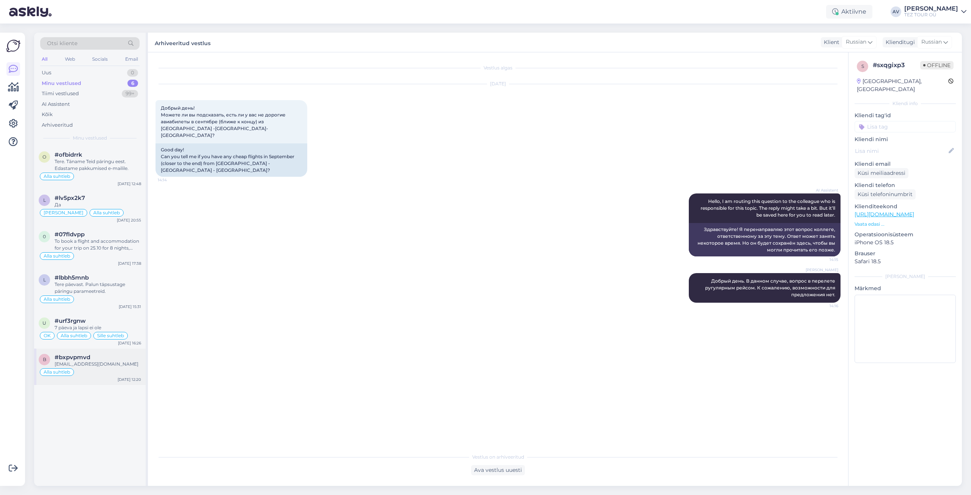 The height and width of the screenshot is (495, 971). Describe the element at coordinates (98, 288) in the screenshot. I see `div: Tere päevast. Palun täpsustage päringu parameetreid.` at that location.